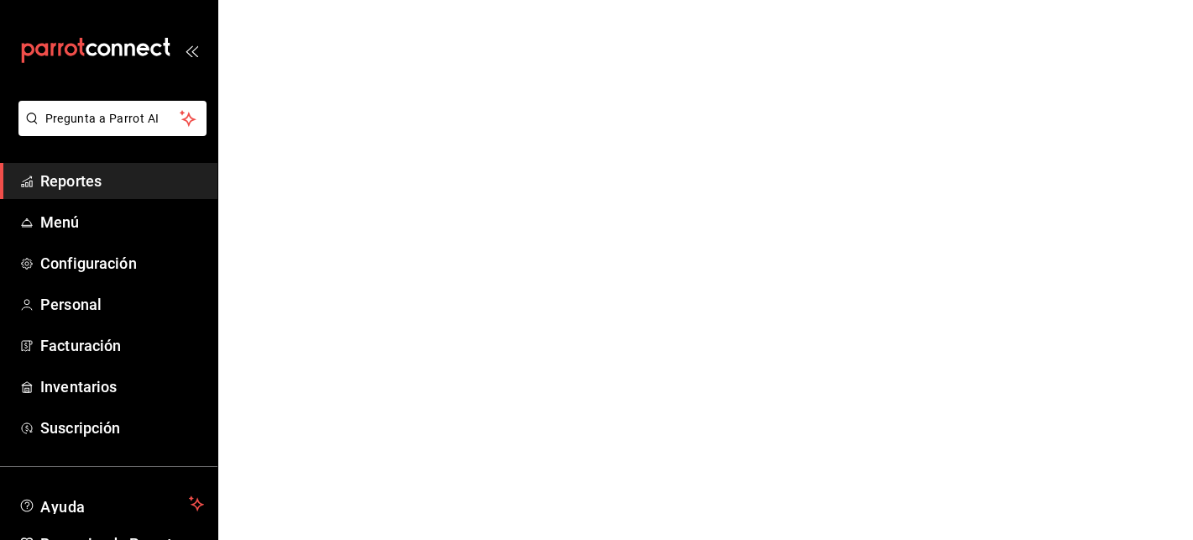  What do you see at coordinates (122, 222) in the screenshot?
I see `span: Menú` at bounding box center [122, 222].